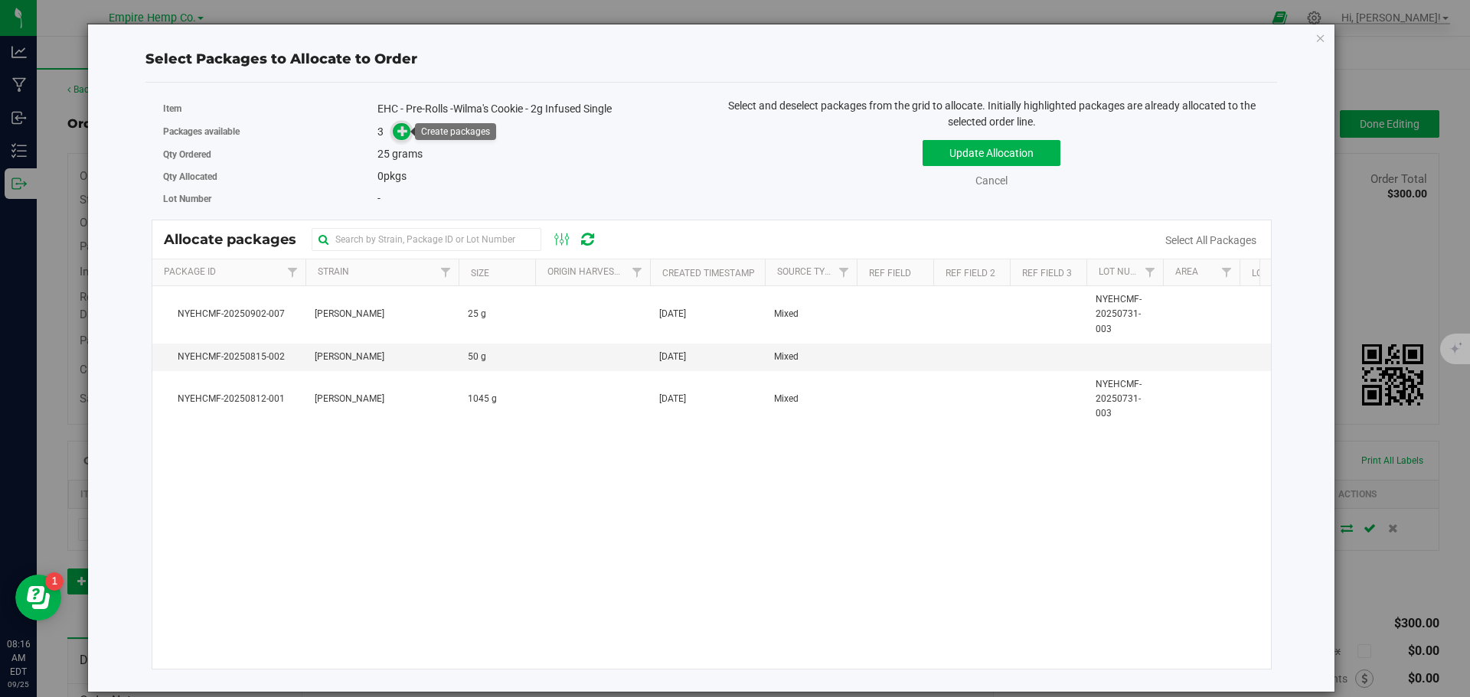 The width and height of the screenshot is (1470, 697). Describe the element at coordinates (229, 314) in the screenshot. I see `span: NYEHCMF-20250902-007` at that location.